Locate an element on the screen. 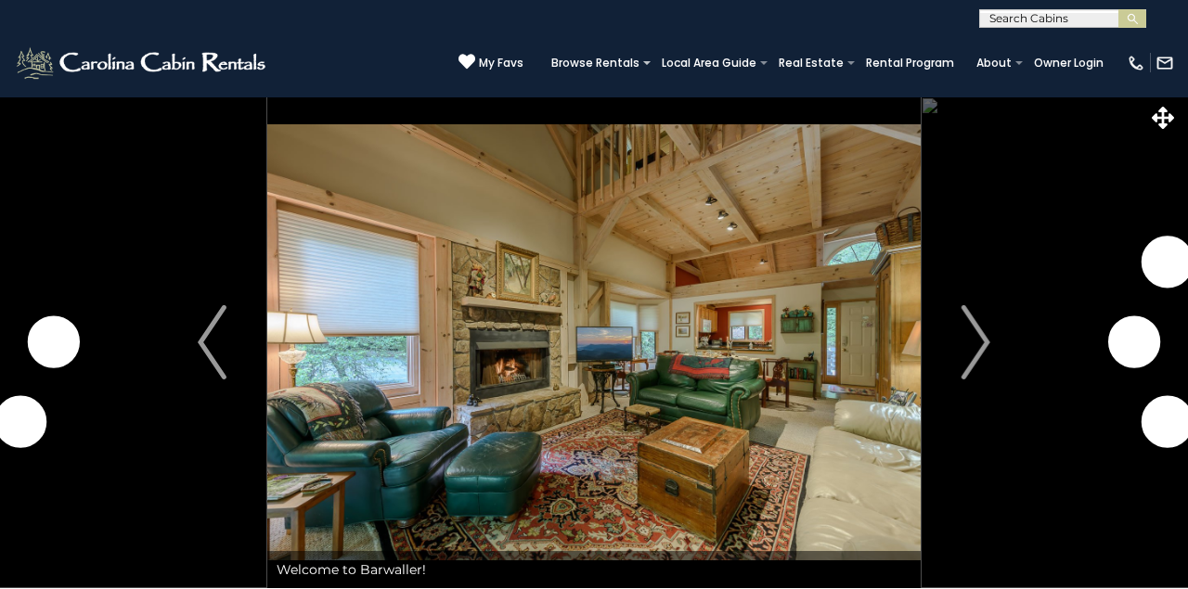 This screenshot has width=1188, height=589. a: My Favs is located at coordinates (491, 62).